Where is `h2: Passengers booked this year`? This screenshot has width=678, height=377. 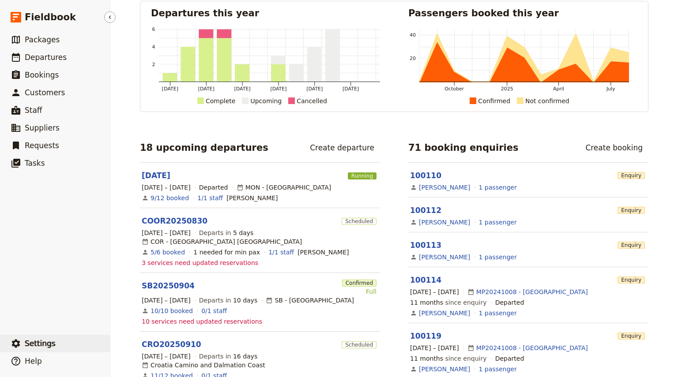
h2: Passengers booked this year is located at coordinates (522, 13).